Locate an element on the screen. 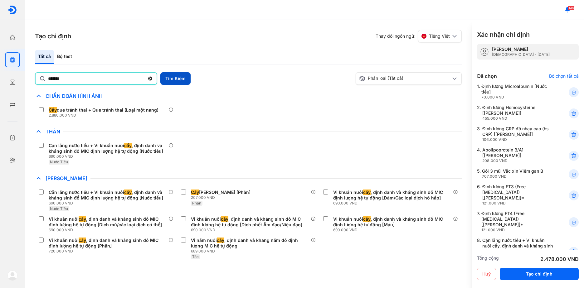  div: 455.000 VND is located at coordinates (518, 119).